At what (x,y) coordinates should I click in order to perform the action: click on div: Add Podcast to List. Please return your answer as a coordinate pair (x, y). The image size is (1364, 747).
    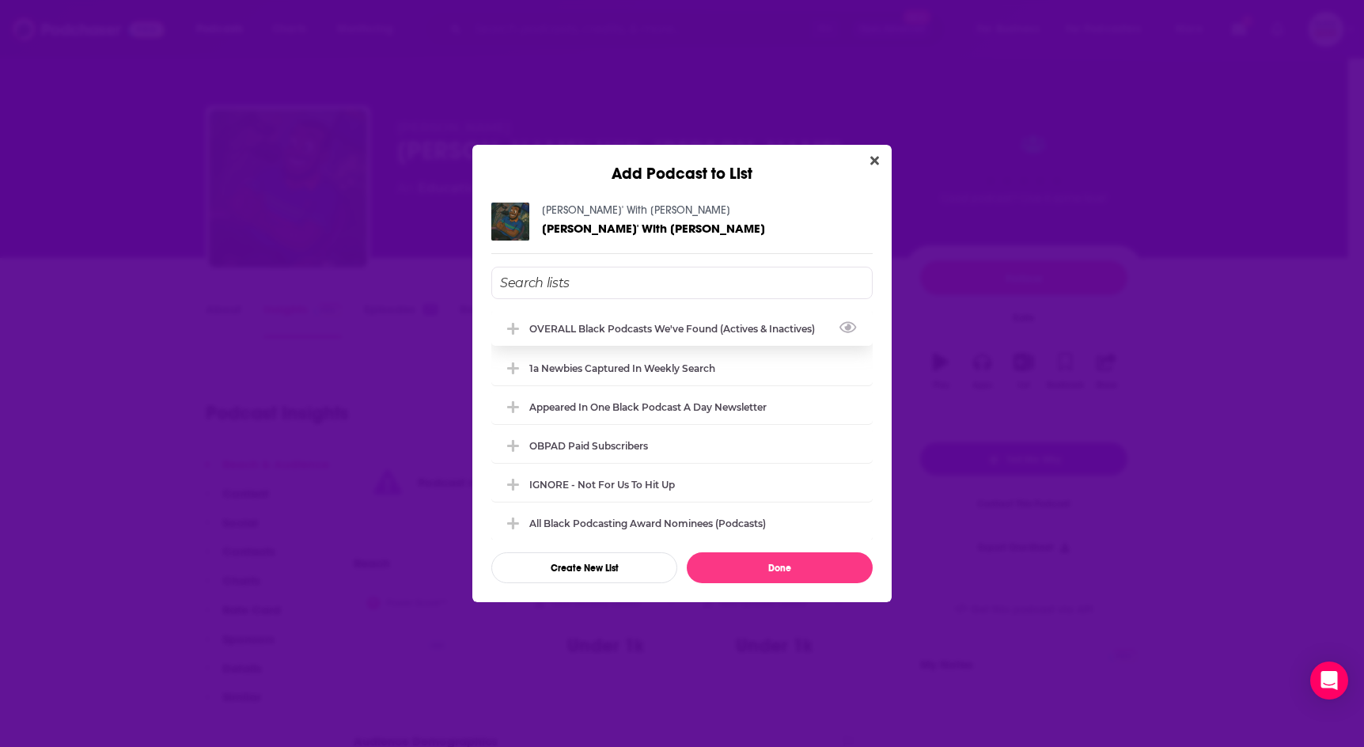
    Looking at the image, I should click on (682, 164).